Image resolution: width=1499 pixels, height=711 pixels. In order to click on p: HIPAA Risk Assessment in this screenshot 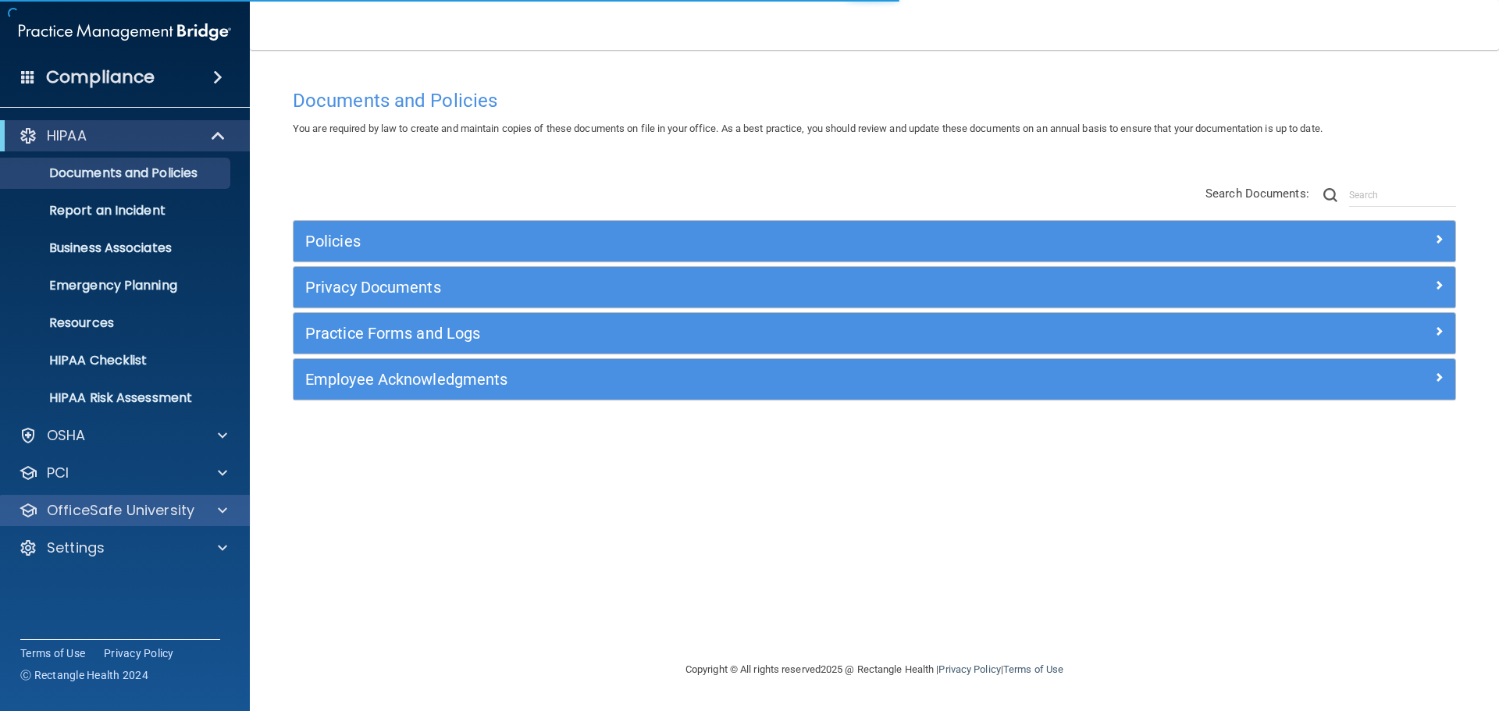, I will do `click(116, 398)`.